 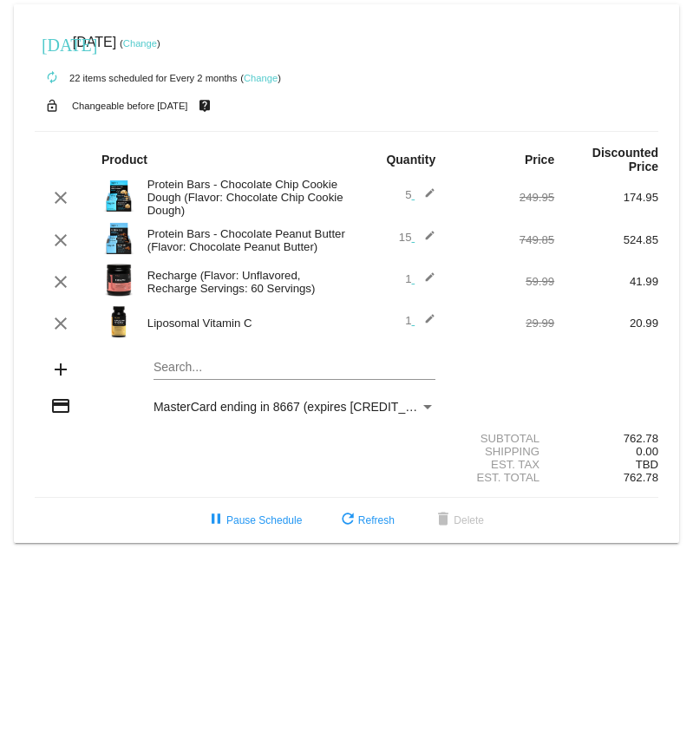 I want to click on div: 762.78, so click(x=606, y=438).